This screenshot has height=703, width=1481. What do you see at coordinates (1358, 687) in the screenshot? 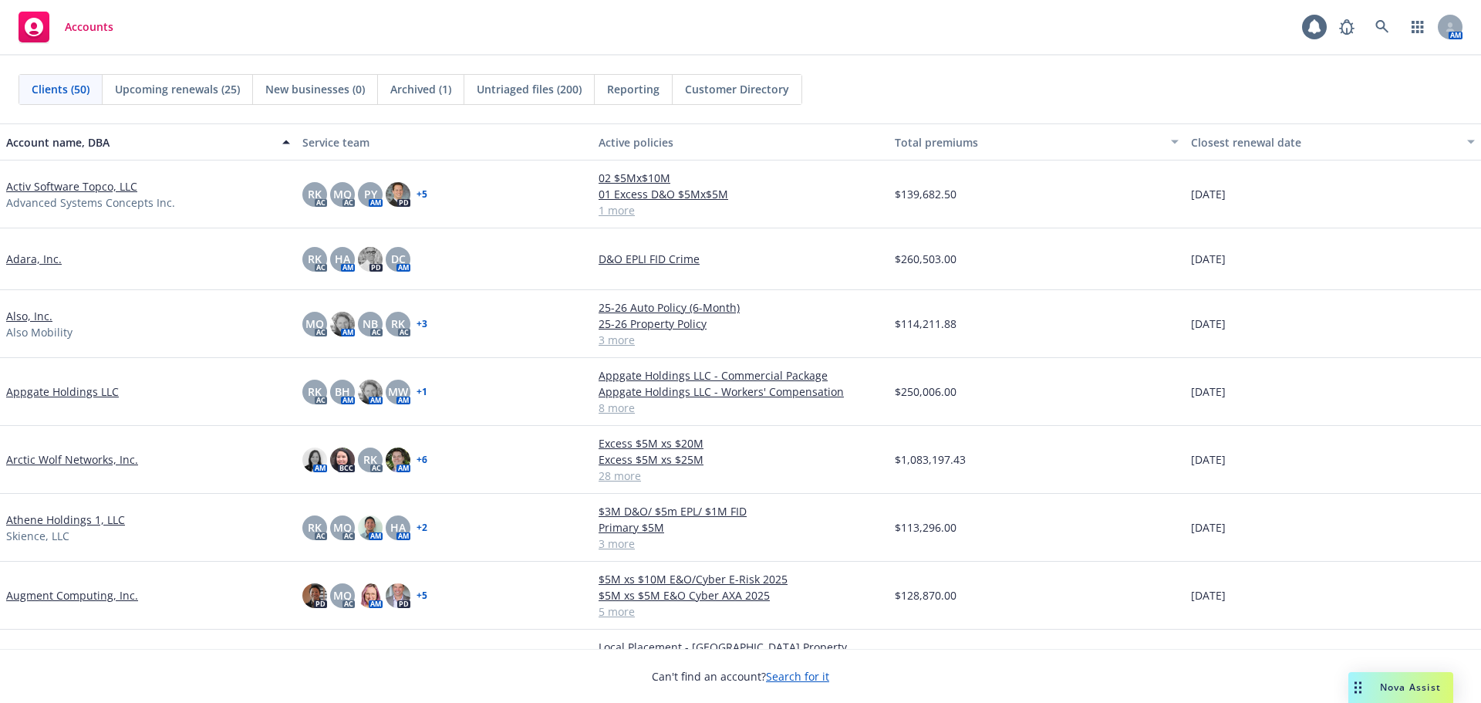
I see `div: Drag to move` at bounding box center [1358, 687].